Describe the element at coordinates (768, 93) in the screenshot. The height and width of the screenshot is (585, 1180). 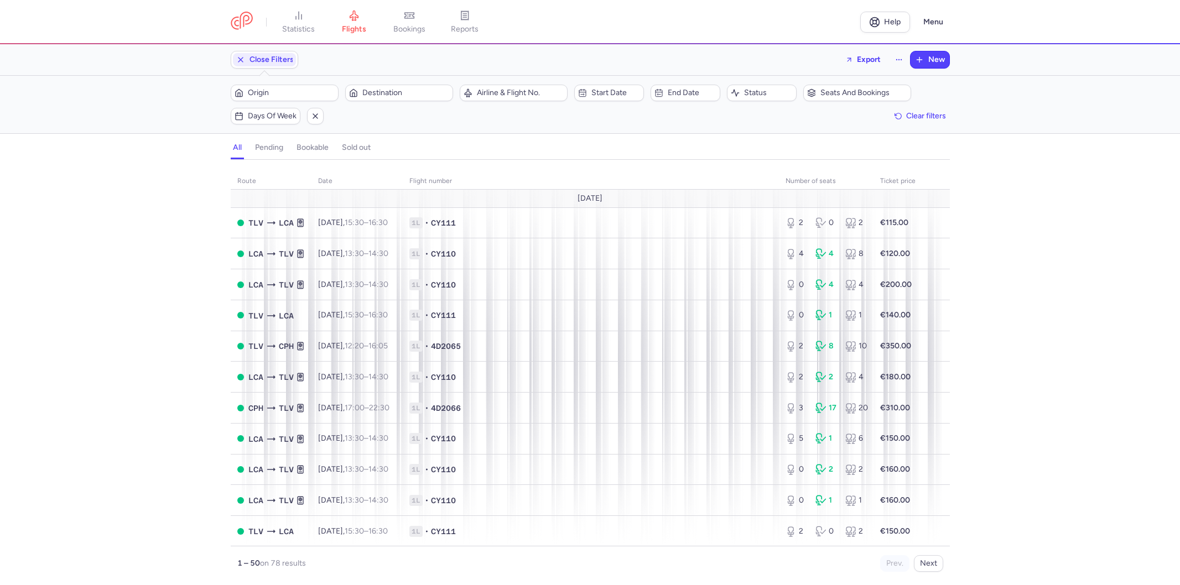
I see `span: Status` at that location.